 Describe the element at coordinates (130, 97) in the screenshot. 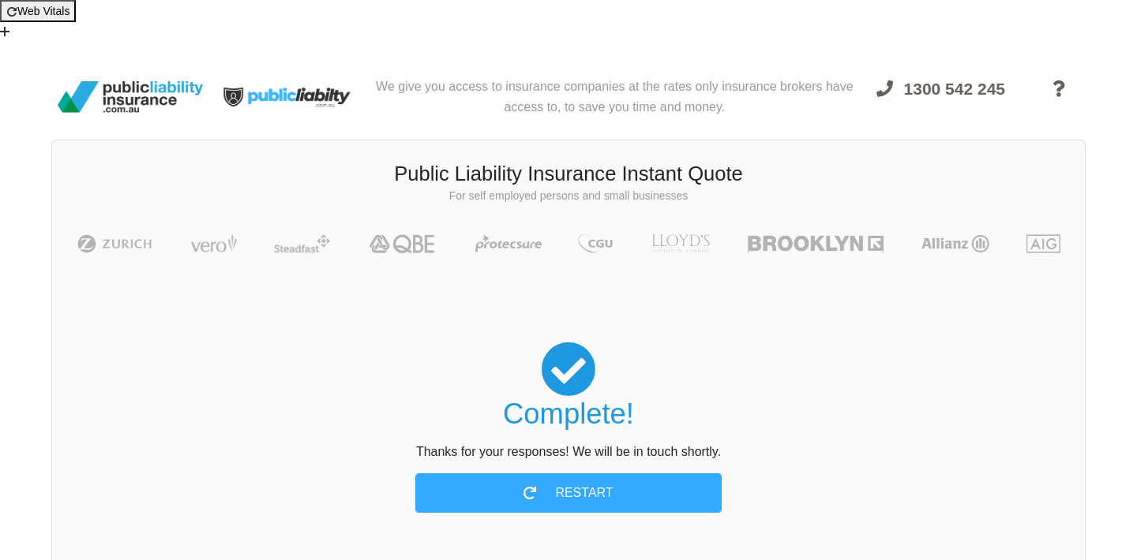

I see `img: Public Liability Insurance` at that location.